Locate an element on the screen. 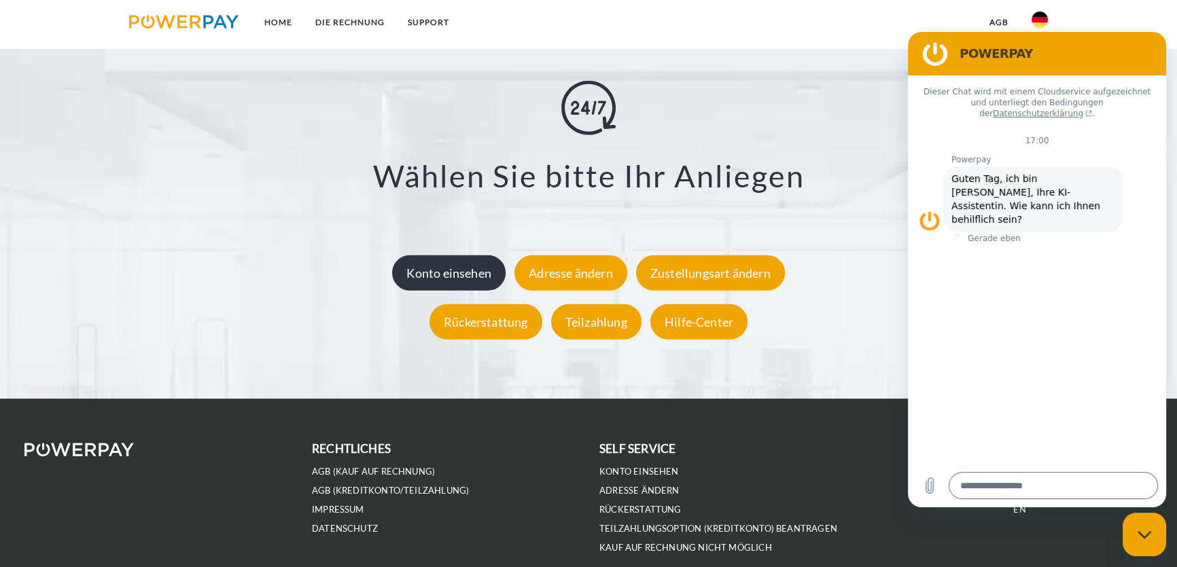 This screenshot has height=567, width=1177. p: Powerpay is located at coordinates (151, 128).